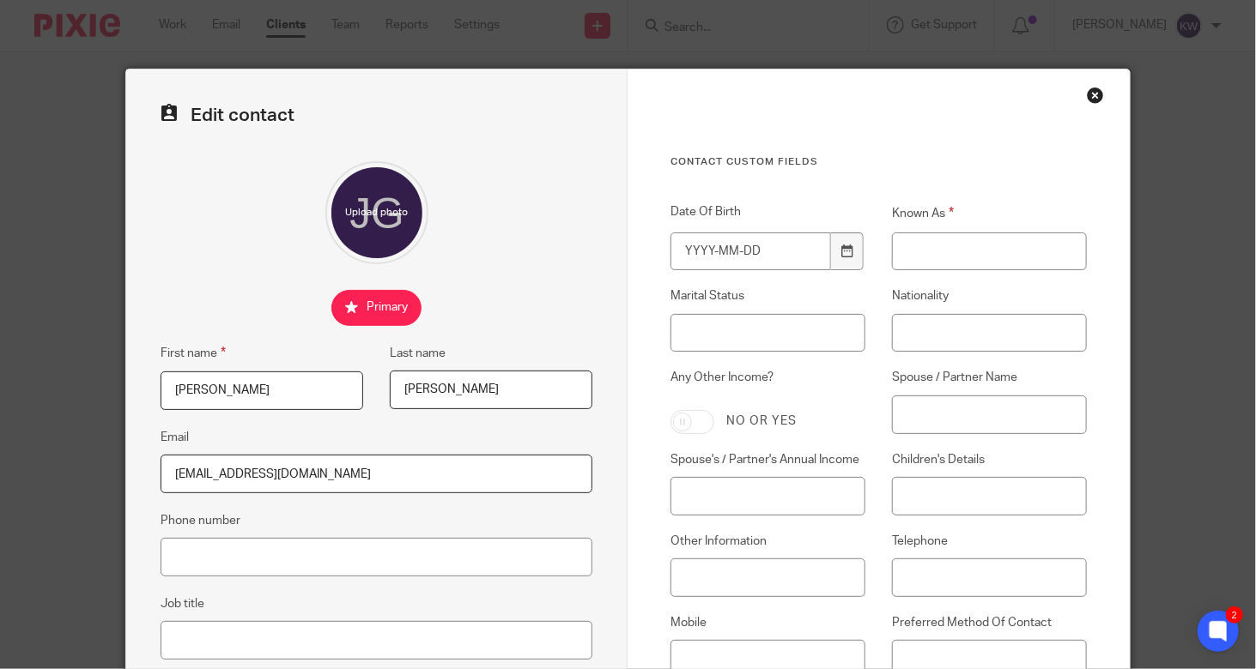 The height and width of the screenshot is (669, 1256). I want to click on label: Date Of Birth, so click(767, 213).